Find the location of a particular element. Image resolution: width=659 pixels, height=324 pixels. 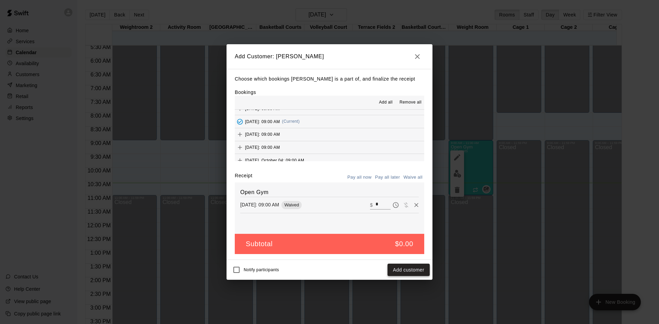

button: Pay all later is located at coordinates (387, 177).